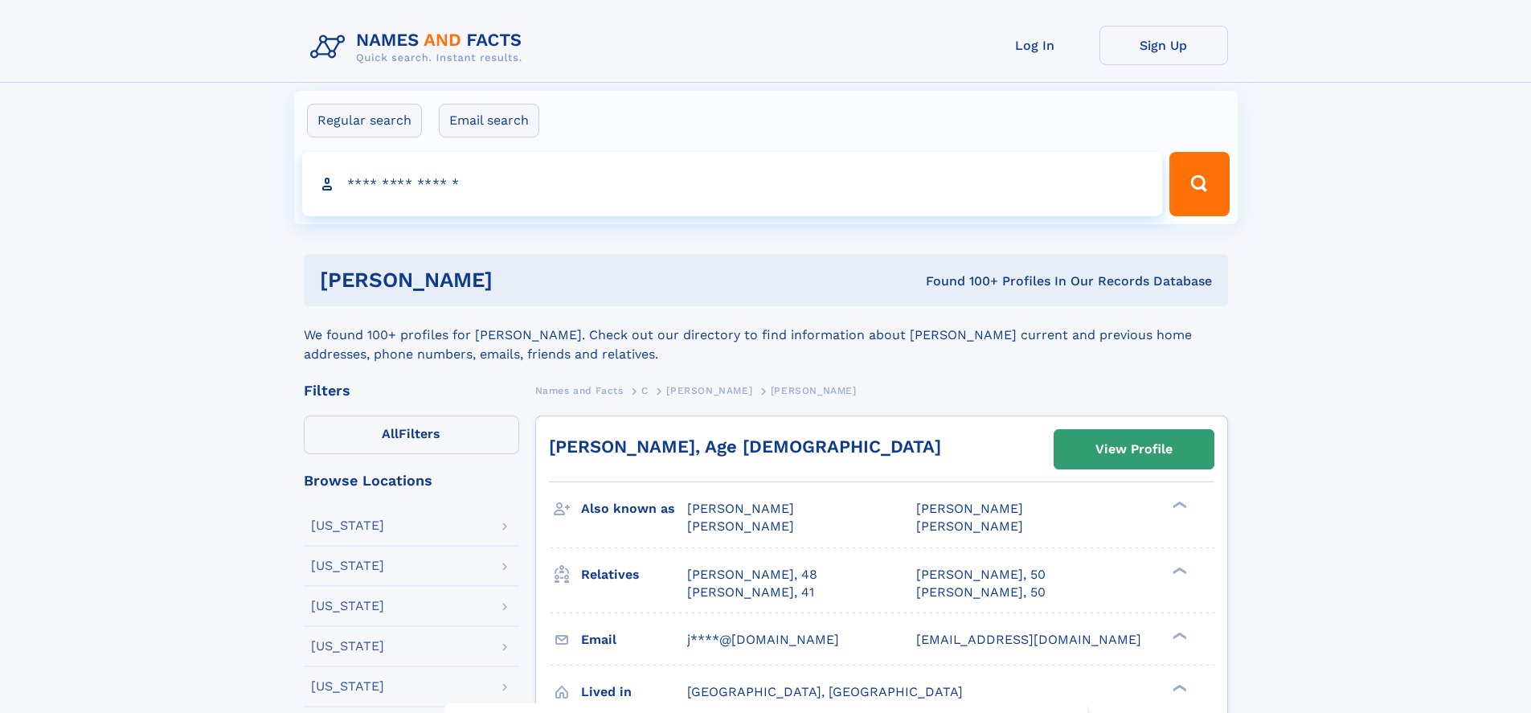 The height and width of the screenshot is (713, 1531). What do you see at coordinates (1134, 449) in the screenshot?
I see `div: View Profile` at bounding box center [1134, 449].